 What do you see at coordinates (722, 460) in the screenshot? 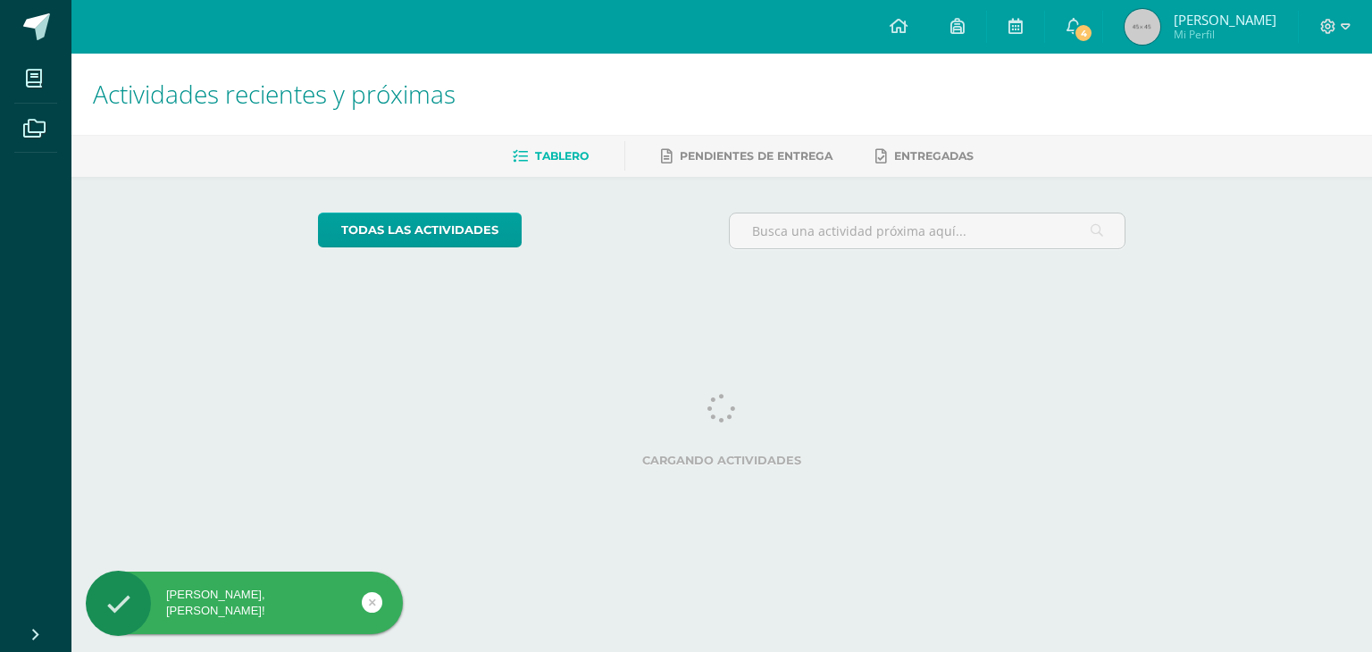
I see `label: Cargando actividades` at bounding box center [722, 460].